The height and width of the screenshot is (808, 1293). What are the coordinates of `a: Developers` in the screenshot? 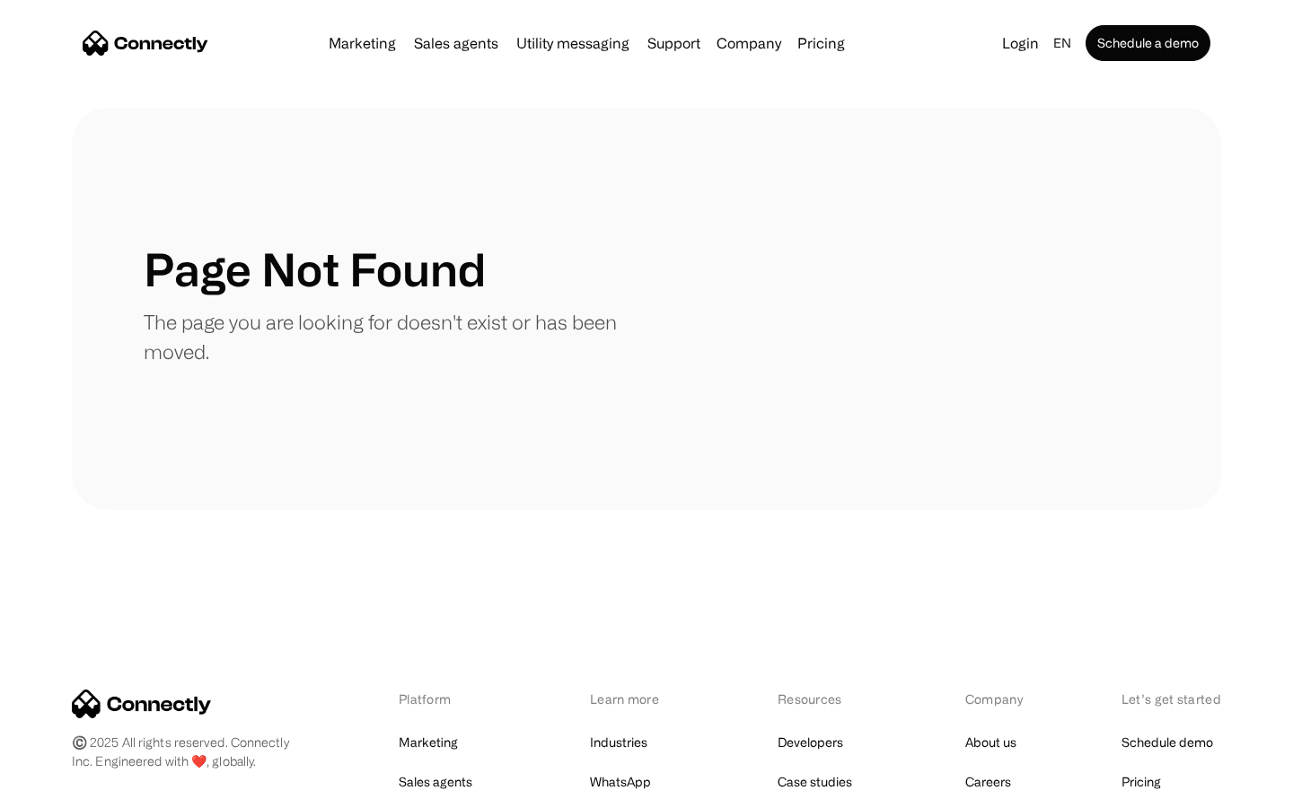 It's located at (810, 742).